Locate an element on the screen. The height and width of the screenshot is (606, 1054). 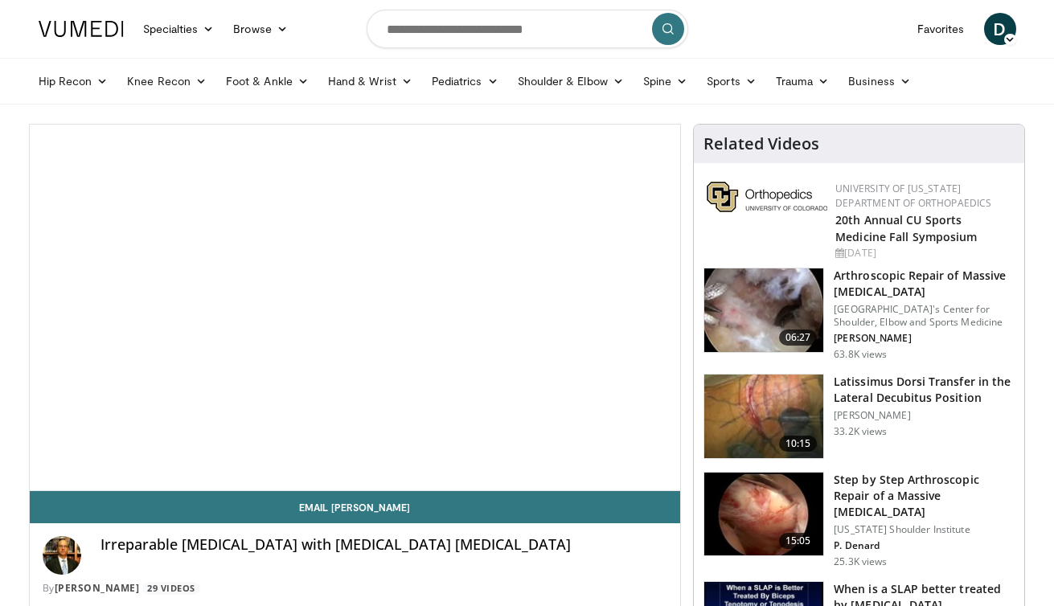
p: 25.3K views is located at coordinates (860, 562).